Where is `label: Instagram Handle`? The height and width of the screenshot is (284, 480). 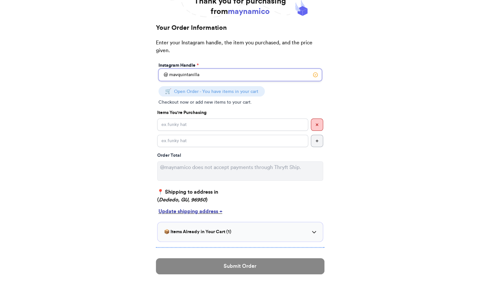 label: Instagram Handle is located at coordinates (179, 65).